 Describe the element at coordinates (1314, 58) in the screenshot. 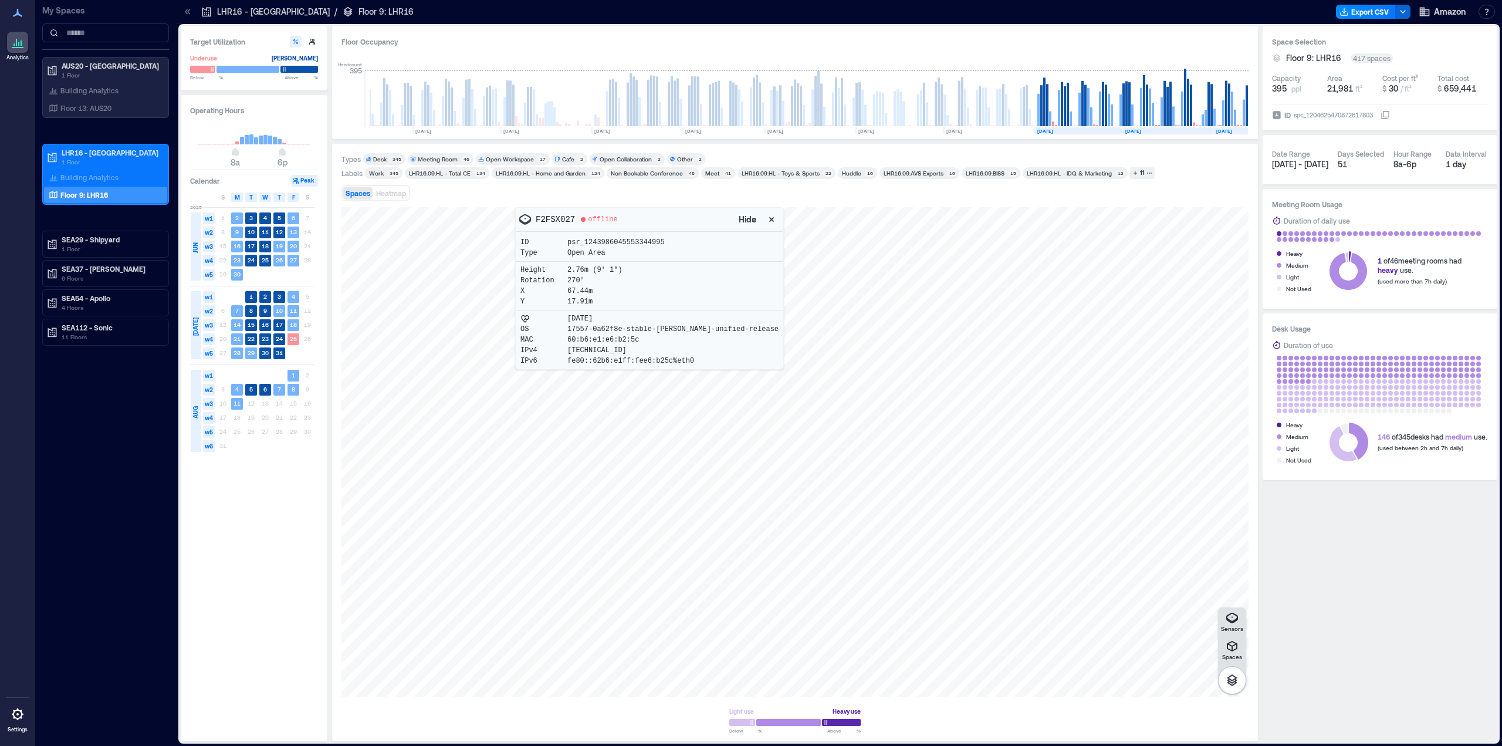

I see `span: Floor 9: LHR16` at that location.